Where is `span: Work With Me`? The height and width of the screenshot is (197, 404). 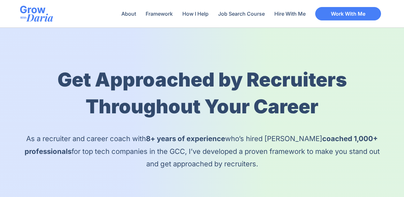
span: Work With Me is located at coordinates (348, 14).